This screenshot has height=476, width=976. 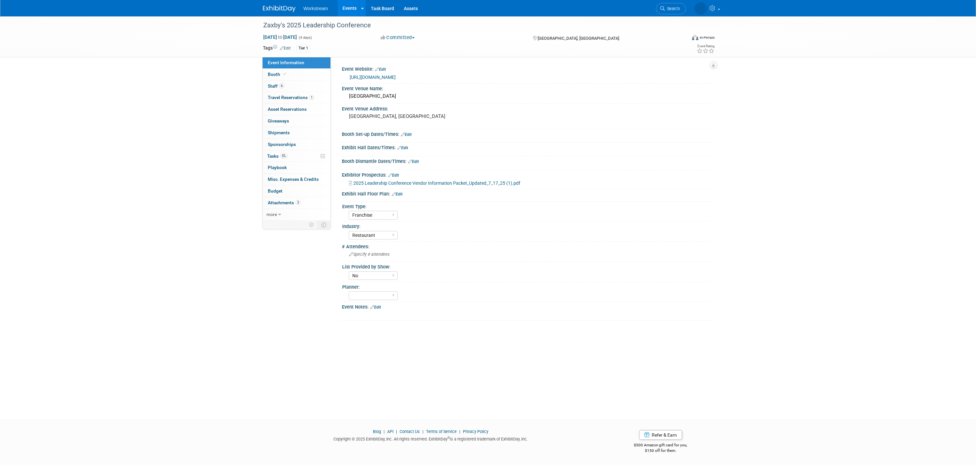 I want to click on div: List Provided by Show:, so click(x=526, y=266).